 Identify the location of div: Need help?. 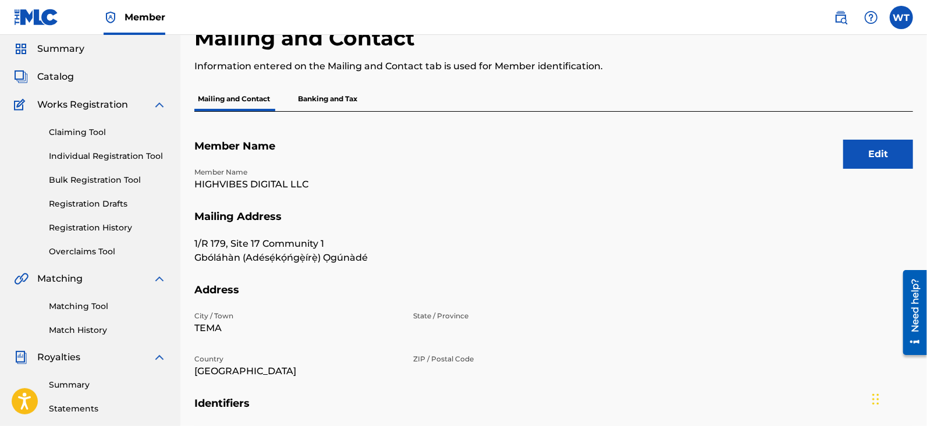
(20, 40).